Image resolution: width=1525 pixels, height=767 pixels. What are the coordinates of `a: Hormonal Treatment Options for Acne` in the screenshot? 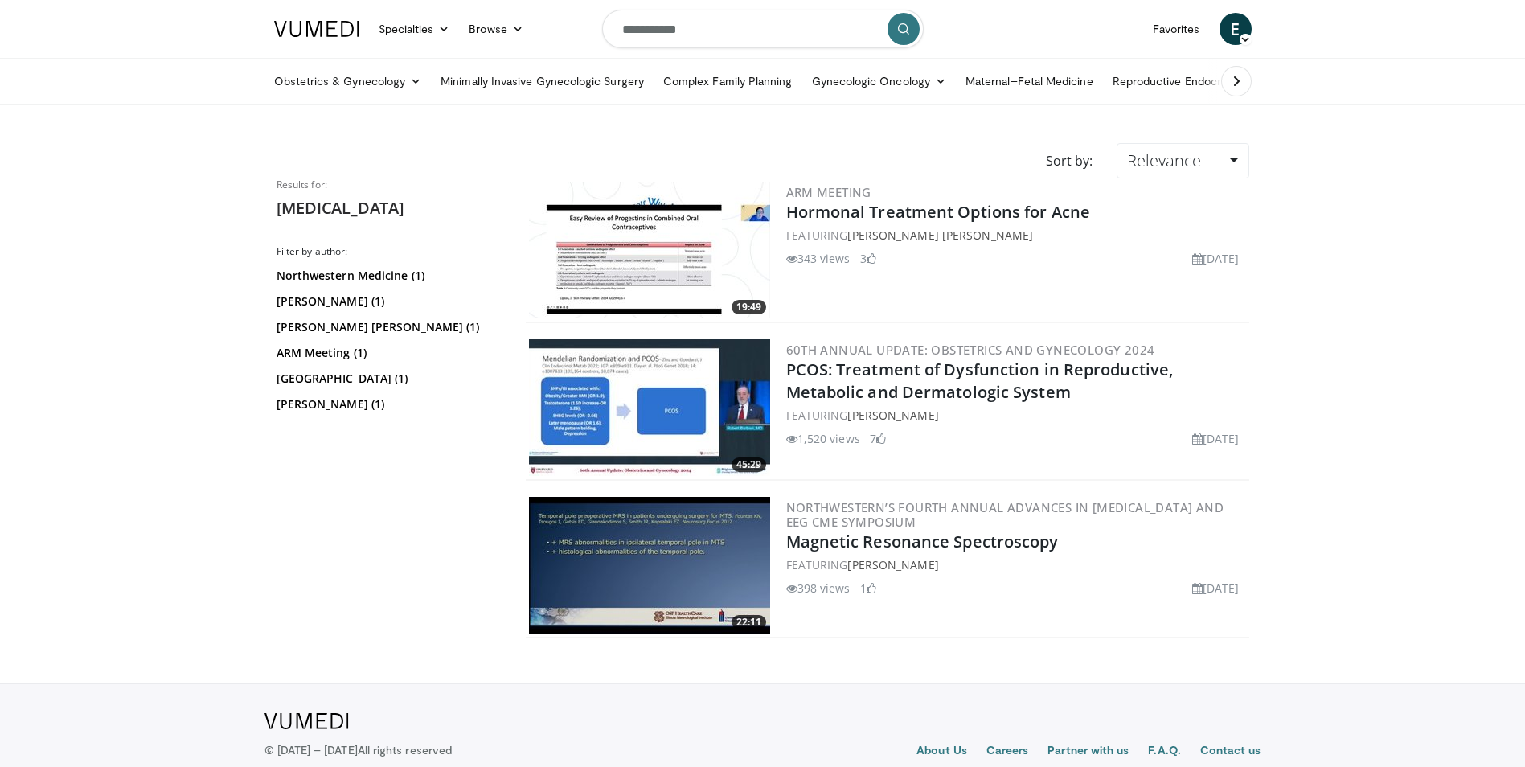 It's located at (938, 211).